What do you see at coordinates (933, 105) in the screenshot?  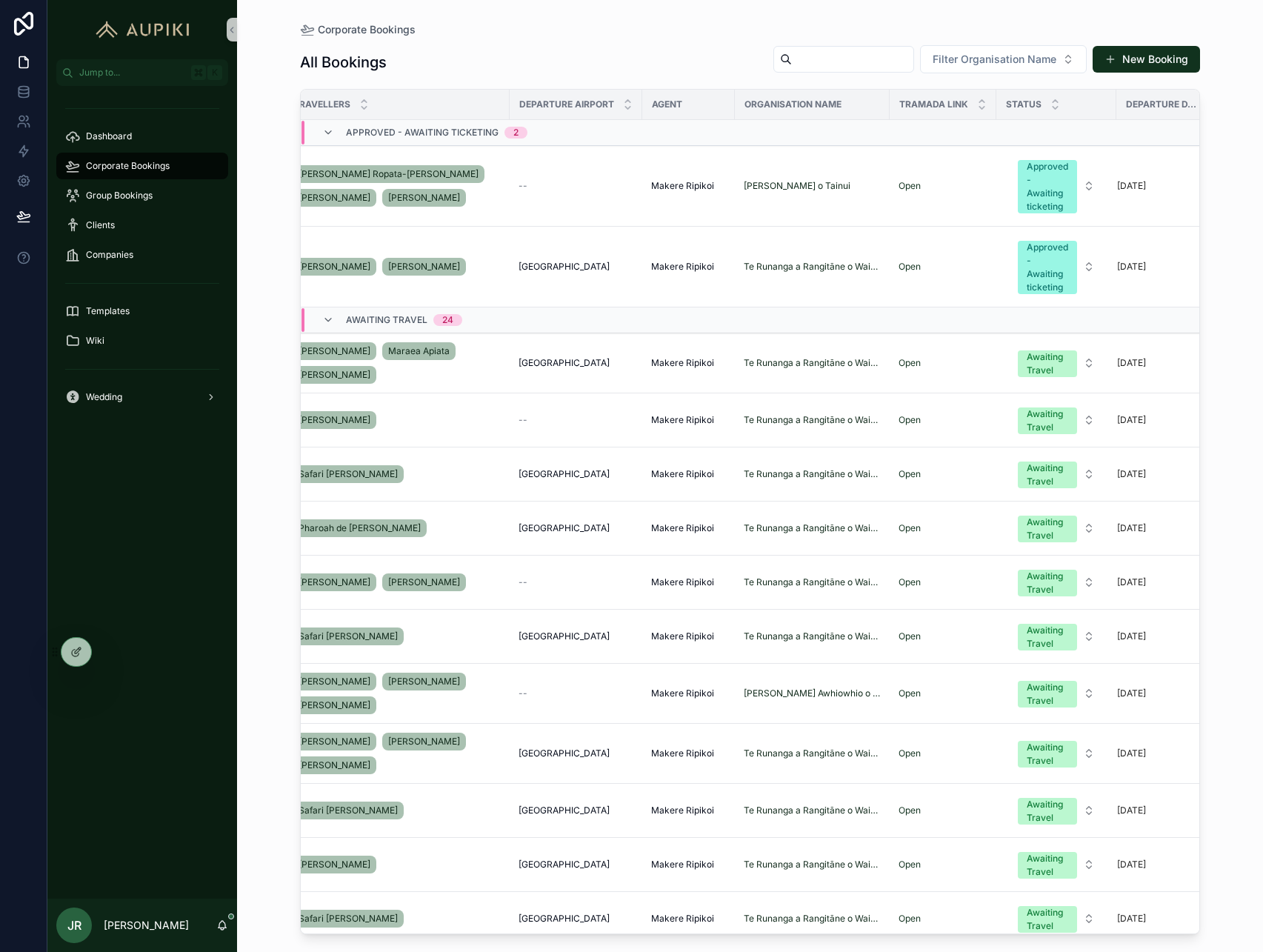 I see `span: Tramada Link` at bounding box center [933, 105].